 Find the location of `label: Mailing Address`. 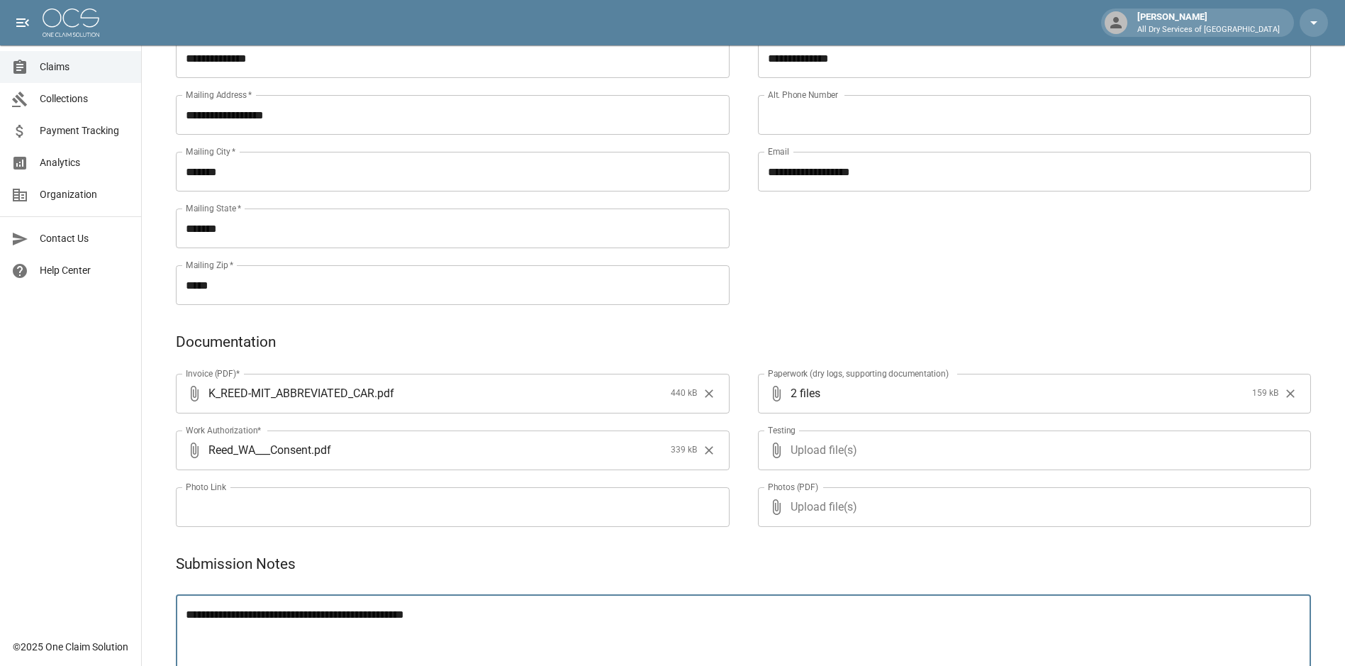

label: Mailing Address is located at coordinates (218, 94).